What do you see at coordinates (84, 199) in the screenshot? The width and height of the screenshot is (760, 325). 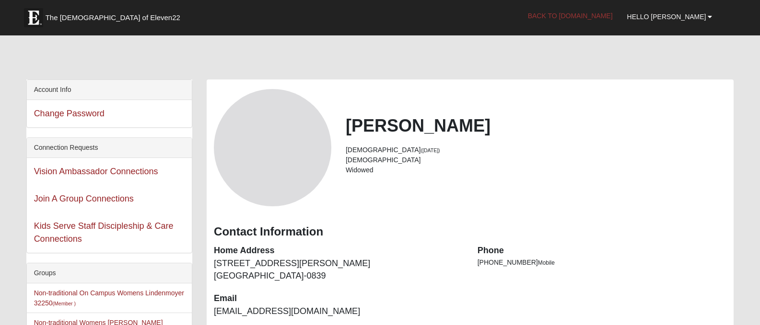 I see `a: Join A Group Connections` at bounding box center [84, 199].